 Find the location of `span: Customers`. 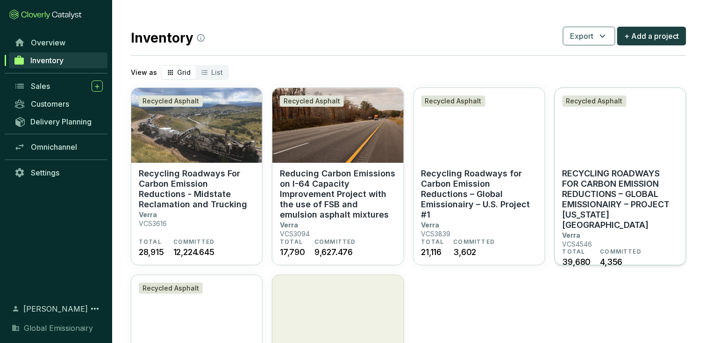

span: Customers is located at coordinates (50, 104).